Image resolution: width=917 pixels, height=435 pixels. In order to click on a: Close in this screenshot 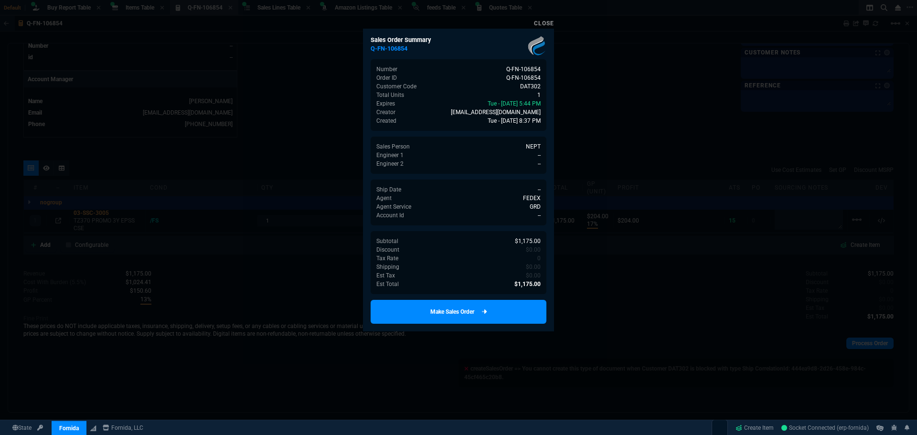, I will do `click(544, 23)`.